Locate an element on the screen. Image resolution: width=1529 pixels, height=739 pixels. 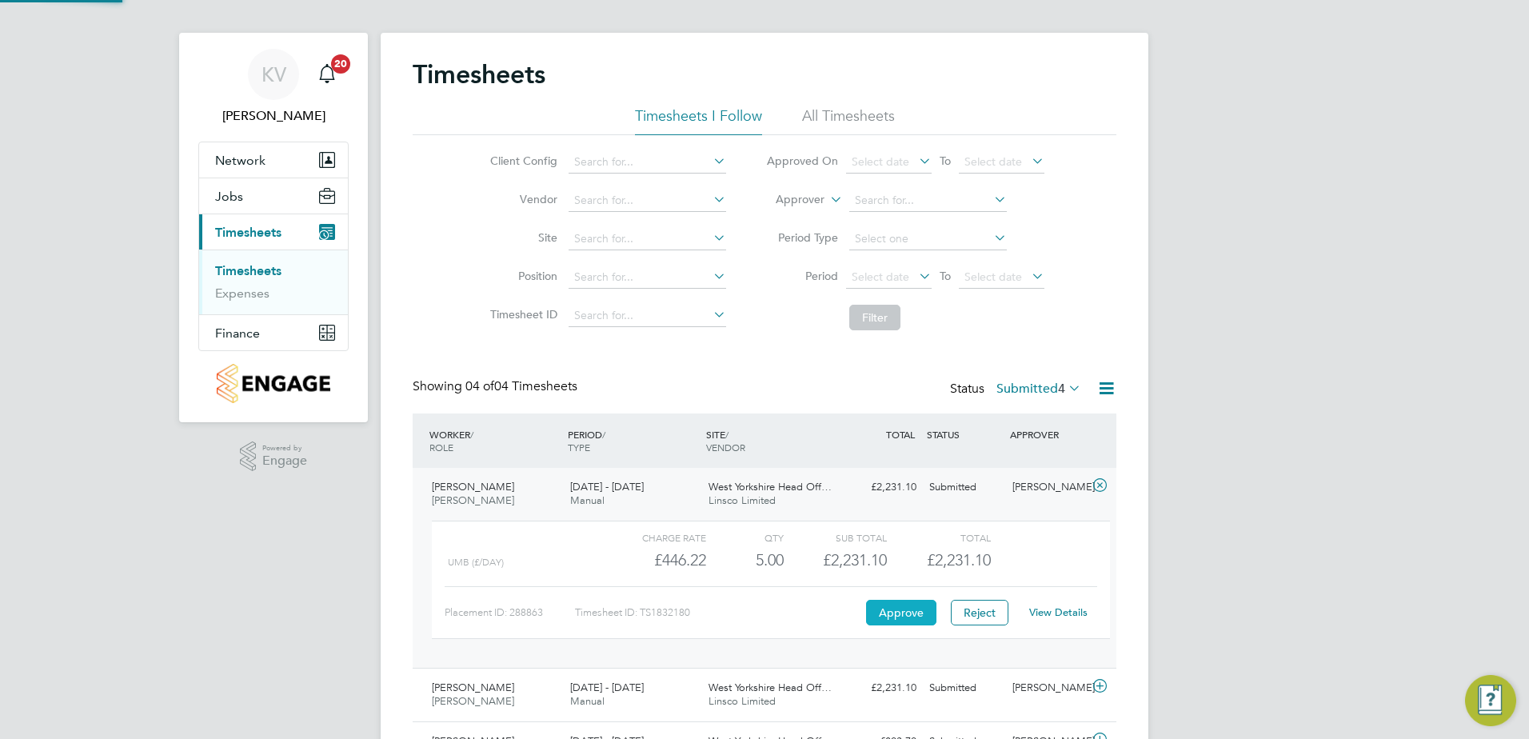
a: Go to home page is located at coordinates (273, 383).